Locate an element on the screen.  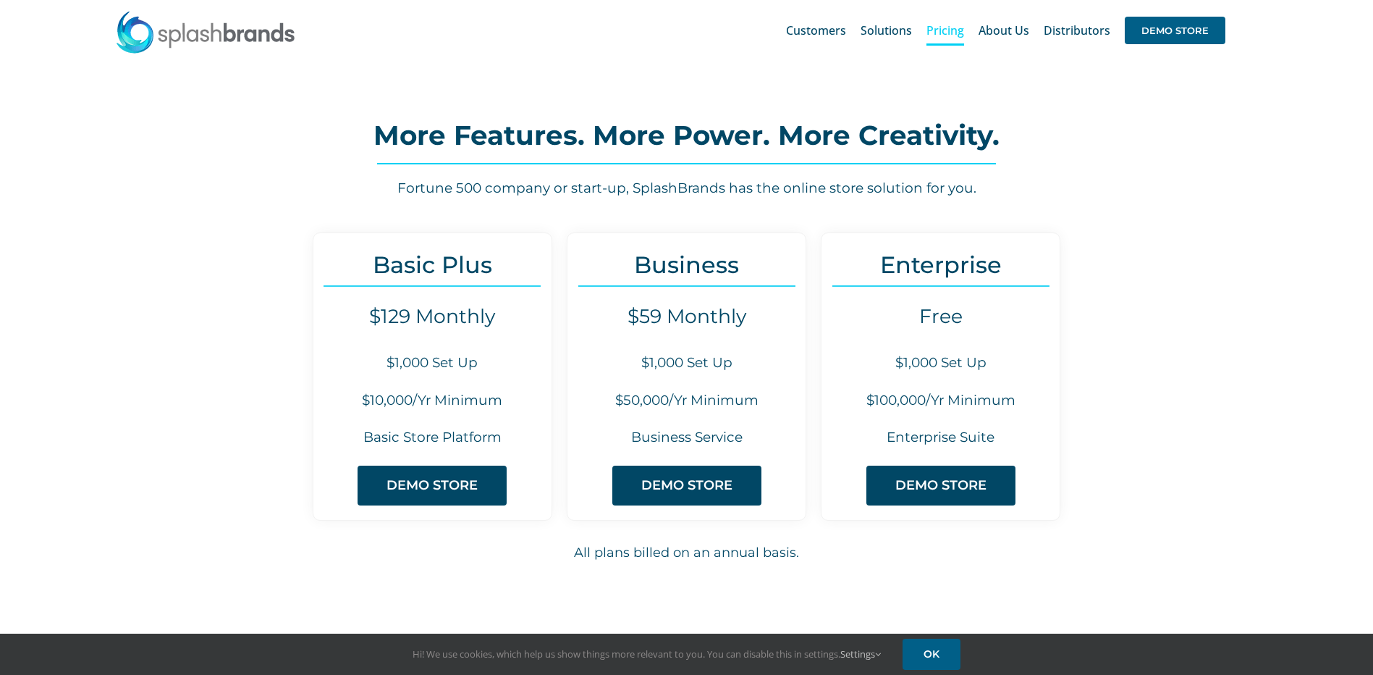
h6: Business Service is located at coordinates (686, 437).